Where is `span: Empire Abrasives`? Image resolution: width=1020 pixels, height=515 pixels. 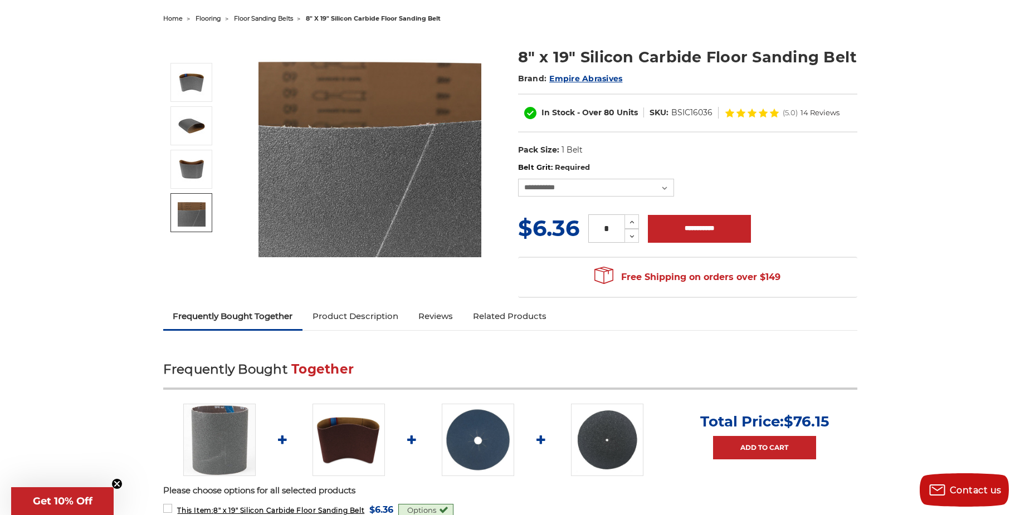 span: Empire Abrasives is located at coordinates (586, 79).